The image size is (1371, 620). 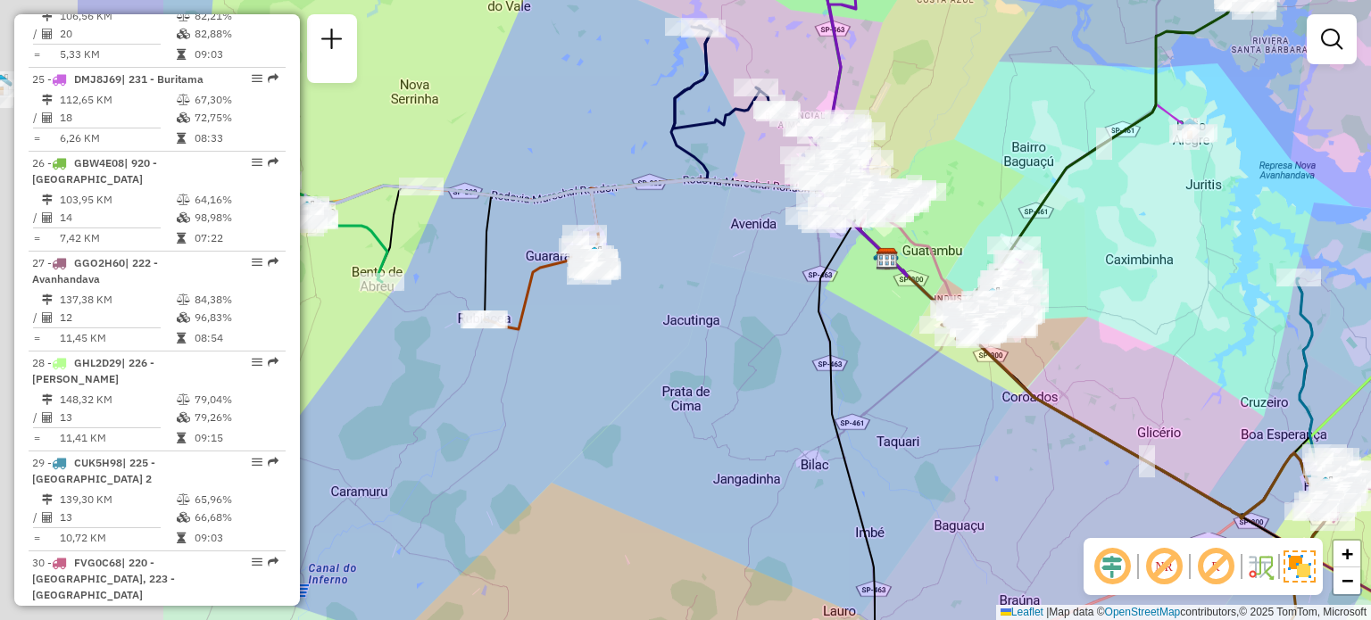 What do you see at coordinates (117, 218) in the screenshot?
I see `td: 14` at bounding box center [117, 218].